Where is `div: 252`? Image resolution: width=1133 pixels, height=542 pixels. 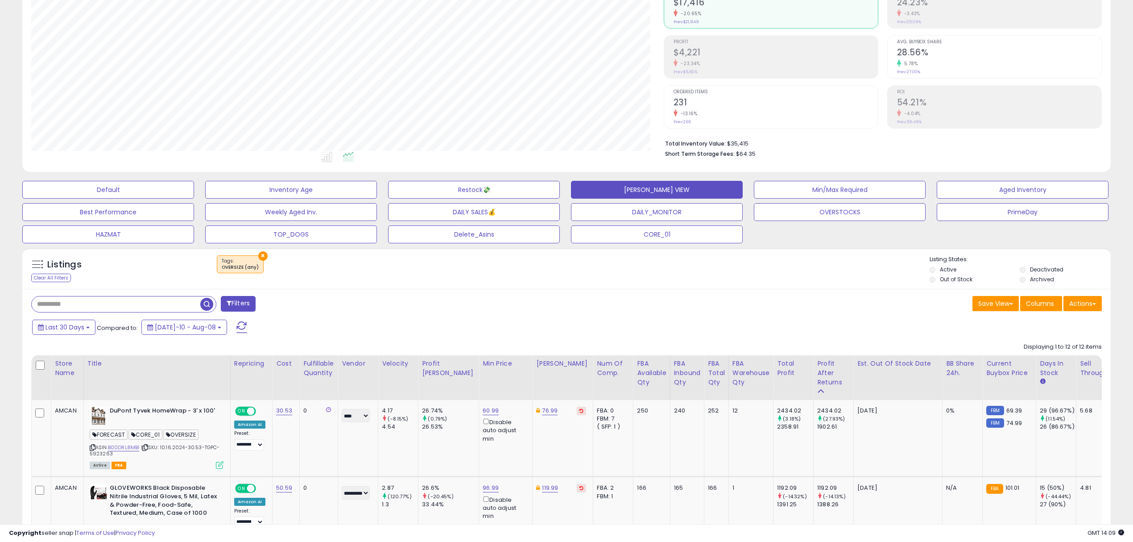
div: 252 is located at coordinates (715, 411).